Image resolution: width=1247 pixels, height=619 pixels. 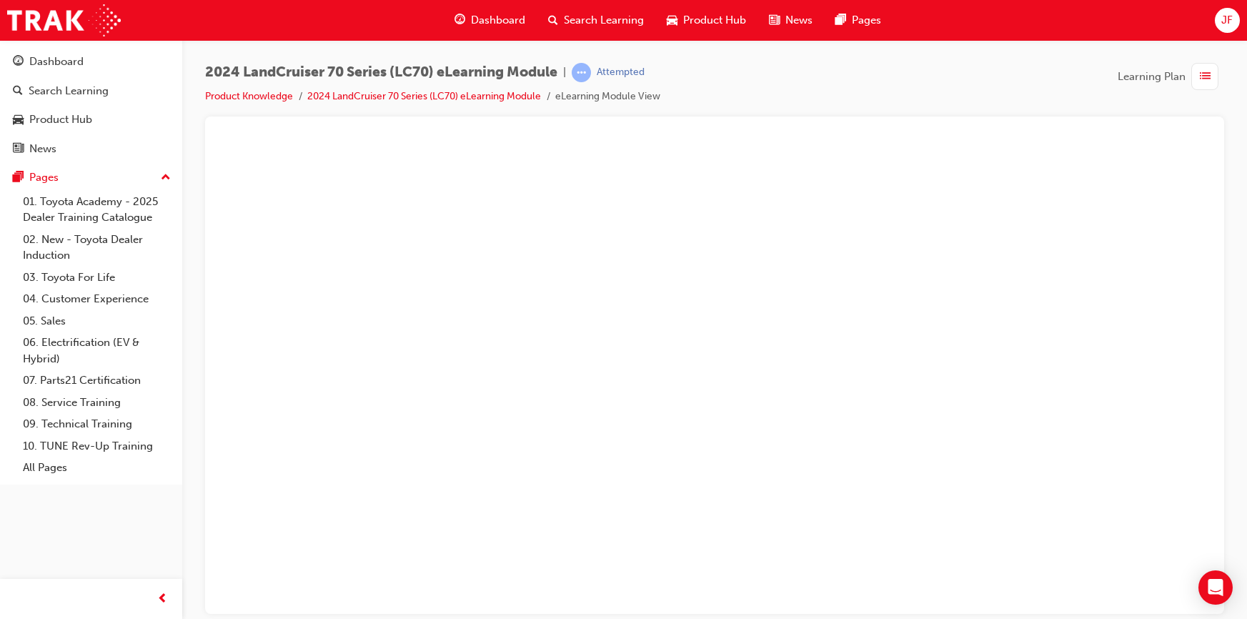 What do you see at coordinates (489, 20) in the screenshot?
I see `a: guage-iconDashboard` at bounding box center [489, 20].